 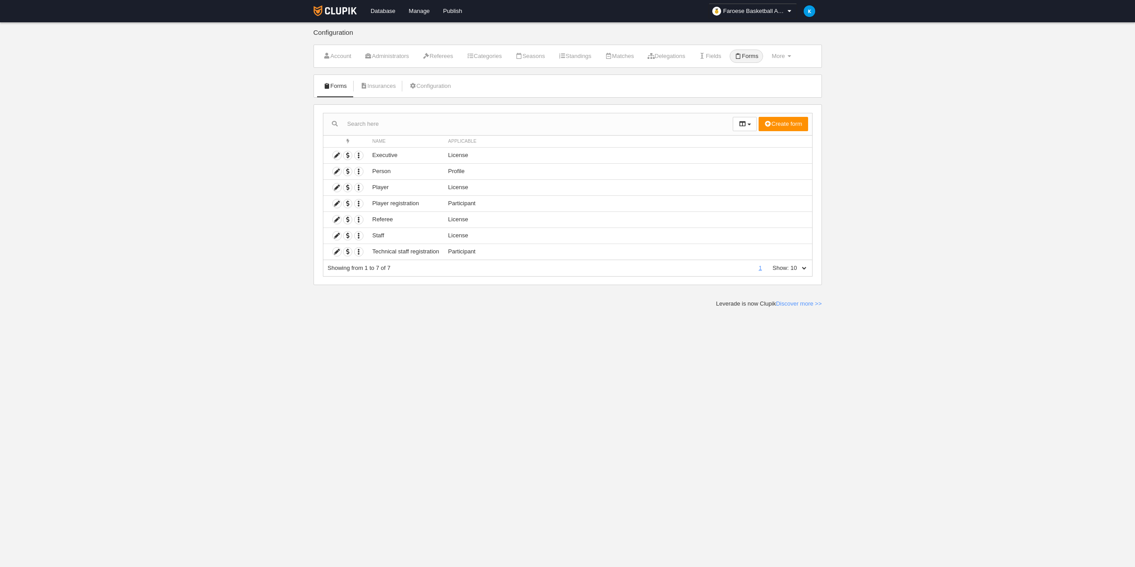 What do you see at coordinates (716, 11) in the screenshot?
I see `img: organizador.30x30.png` at bounding box center [716, 11].